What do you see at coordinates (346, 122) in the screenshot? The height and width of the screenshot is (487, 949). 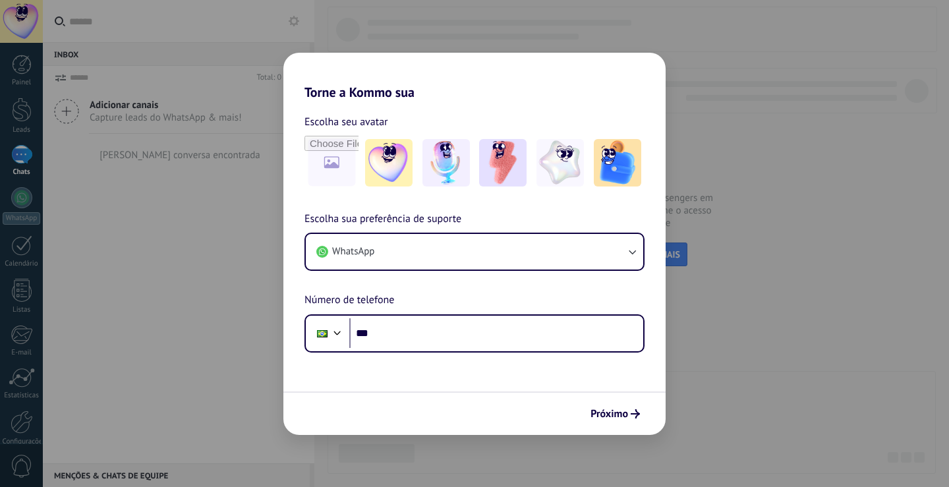 I see `span: Escolha seu avatar` at bounding box center [346, 122].